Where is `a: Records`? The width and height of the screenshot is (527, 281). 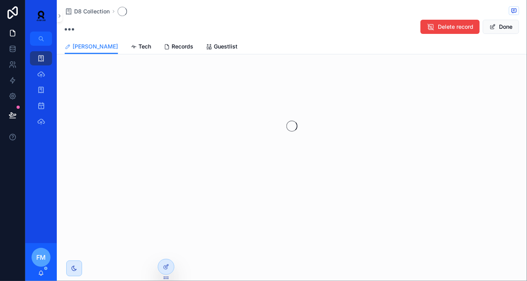 a: Records is located at coordinates (178, 47).